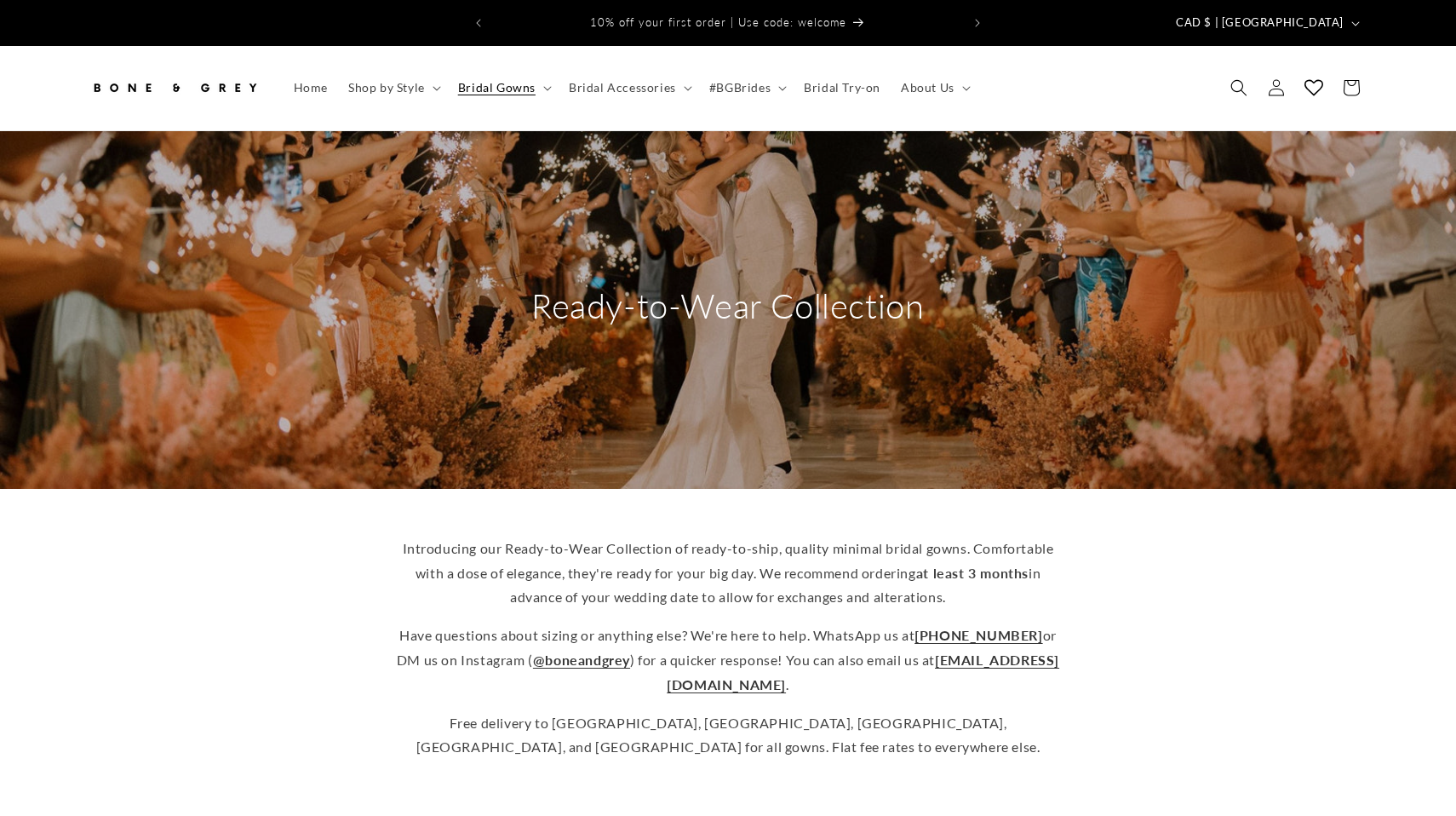  What do you see at coordinates (311, 88) in the screenshot?
I see `a: Home` at bounding box center [311, 88].